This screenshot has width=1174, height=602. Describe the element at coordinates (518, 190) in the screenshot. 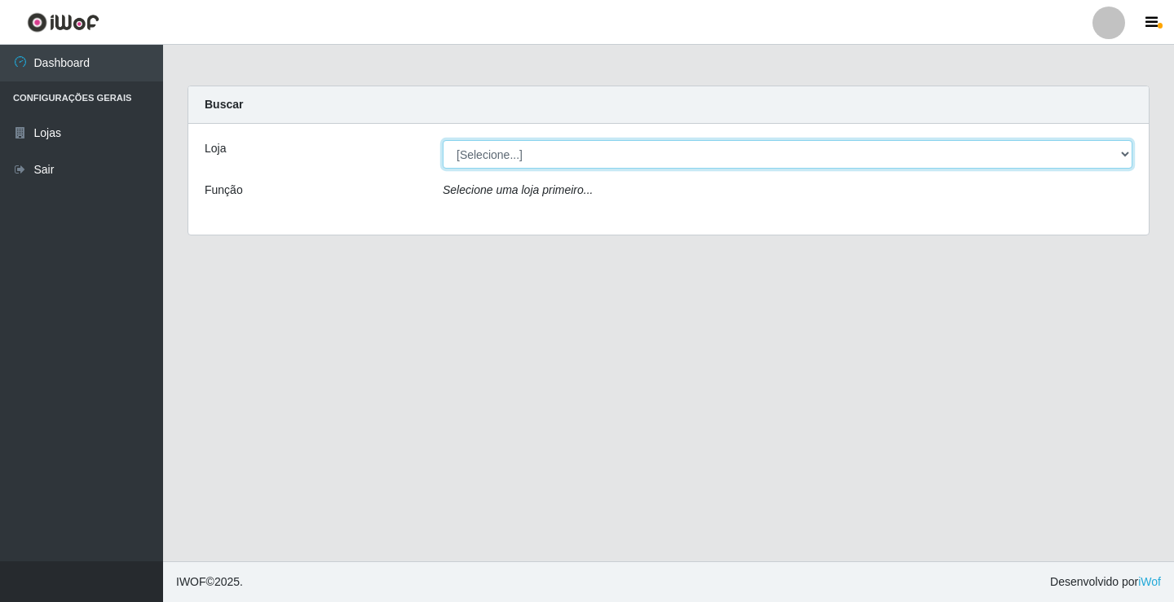

I see `i: Selecione uma loja primeiro...` at that location.